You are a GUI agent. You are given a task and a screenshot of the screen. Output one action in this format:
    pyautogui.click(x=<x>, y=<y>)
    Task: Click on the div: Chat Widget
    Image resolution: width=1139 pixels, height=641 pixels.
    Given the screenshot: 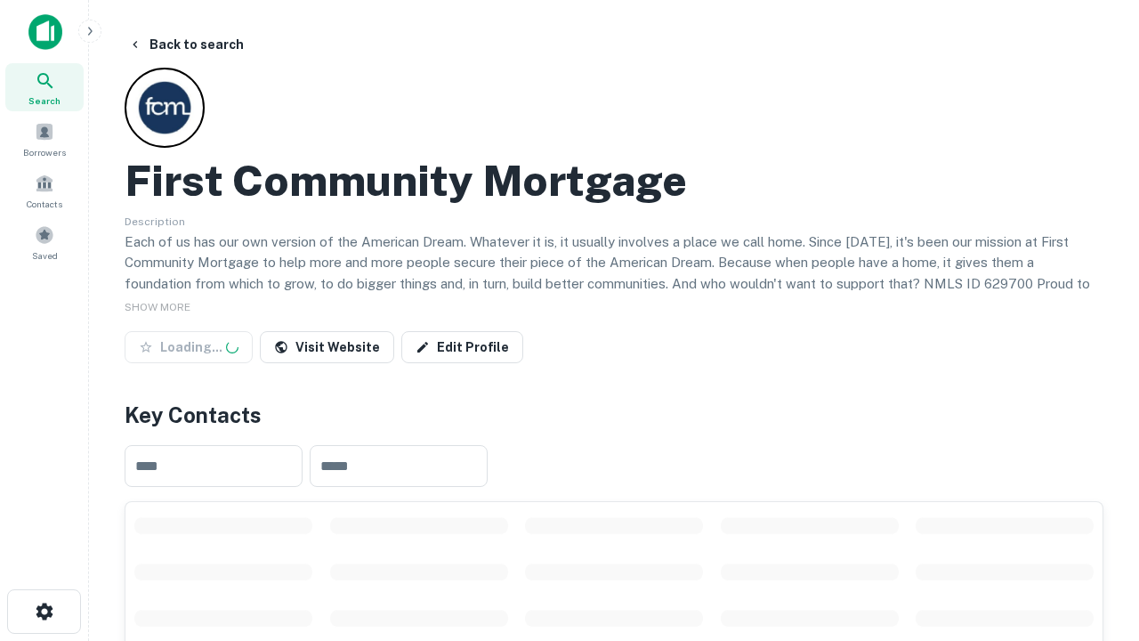 What is the action you would take?
    pyautogui.click(x=1095, y=484)
    